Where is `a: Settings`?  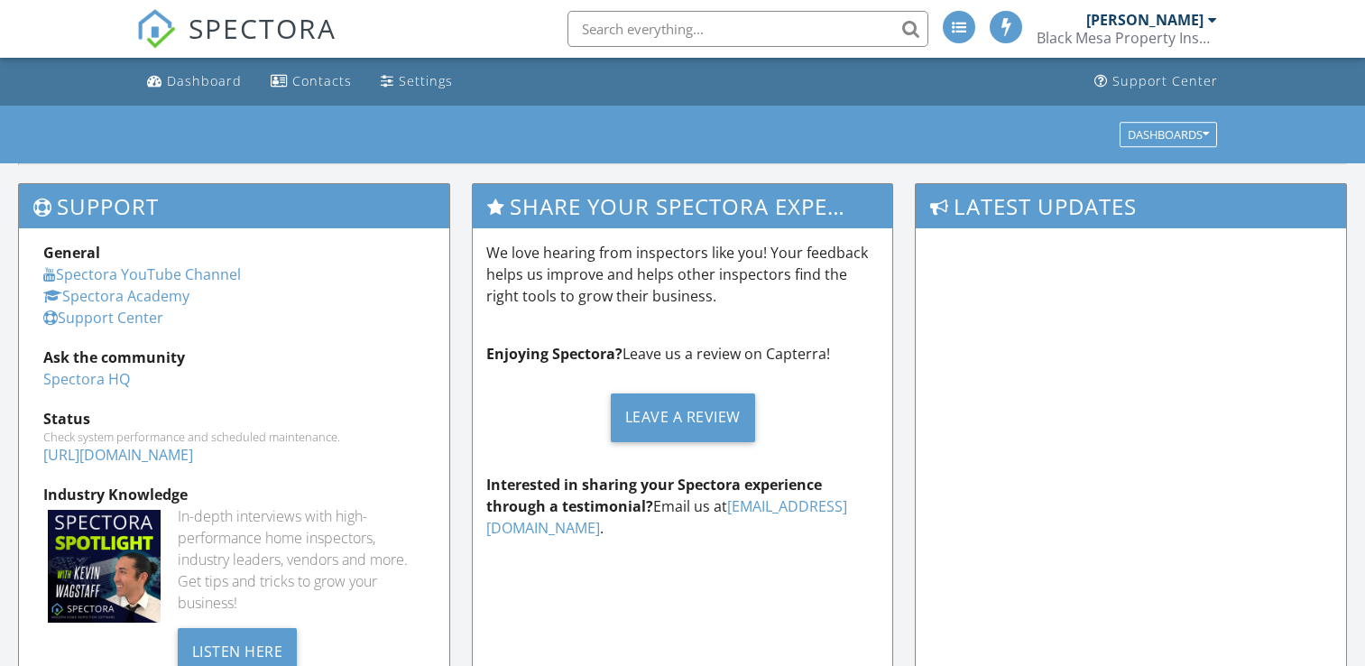
a: Settings is located at coordinates (417, 81).